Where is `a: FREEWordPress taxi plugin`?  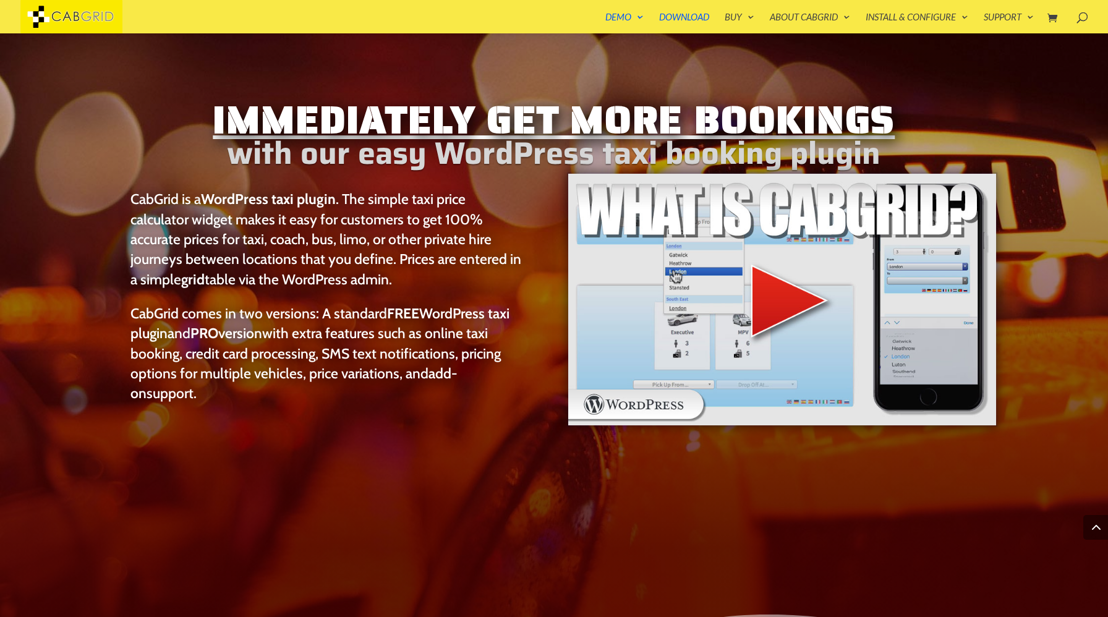 a: FREEWordPress taxi plugin is located at coordinates (320, 323).